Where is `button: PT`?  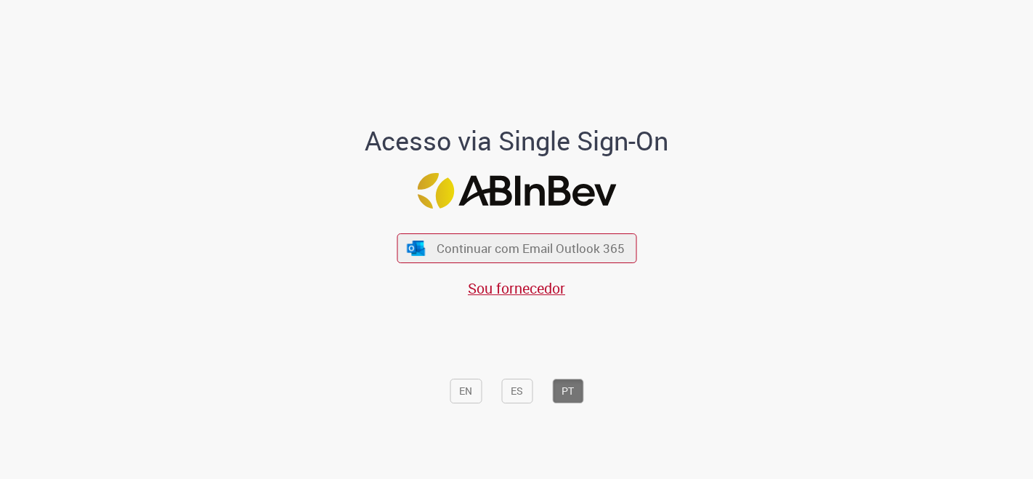 button: PT is located at coordinates (567, 391).